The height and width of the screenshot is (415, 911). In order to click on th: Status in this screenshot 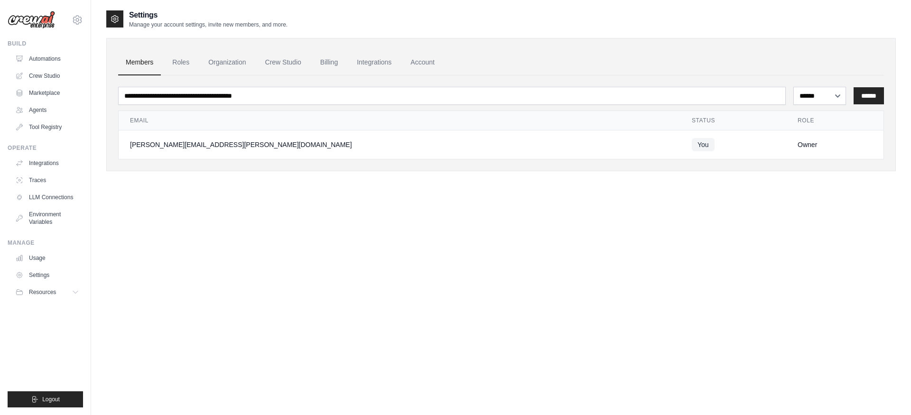, I will do `click(733, 121)`.